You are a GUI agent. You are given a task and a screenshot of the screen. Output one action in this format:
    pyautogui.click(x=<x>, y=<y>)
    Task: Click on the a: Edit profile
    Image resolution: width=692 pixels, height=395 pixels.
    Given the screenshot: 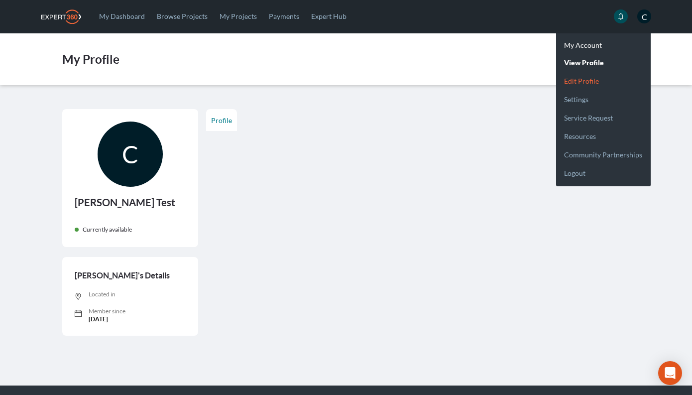 What is the action you would take?
    pyautogui.click(x=604, y=77)
    